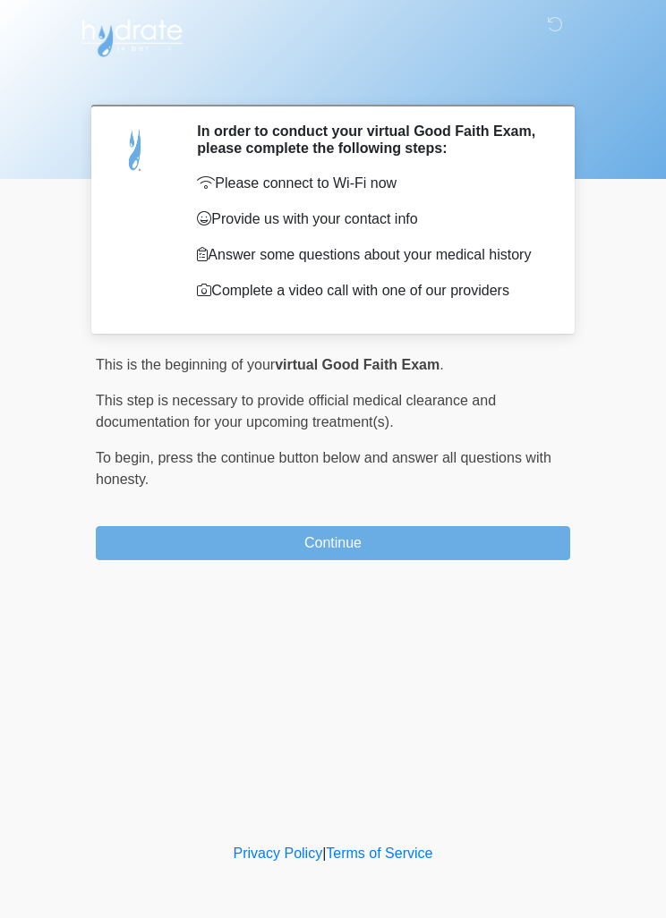  Describe the element at coordinates (370, 291) in the screenshot. I see `p: Complete a video call with one of our providers` at that location.